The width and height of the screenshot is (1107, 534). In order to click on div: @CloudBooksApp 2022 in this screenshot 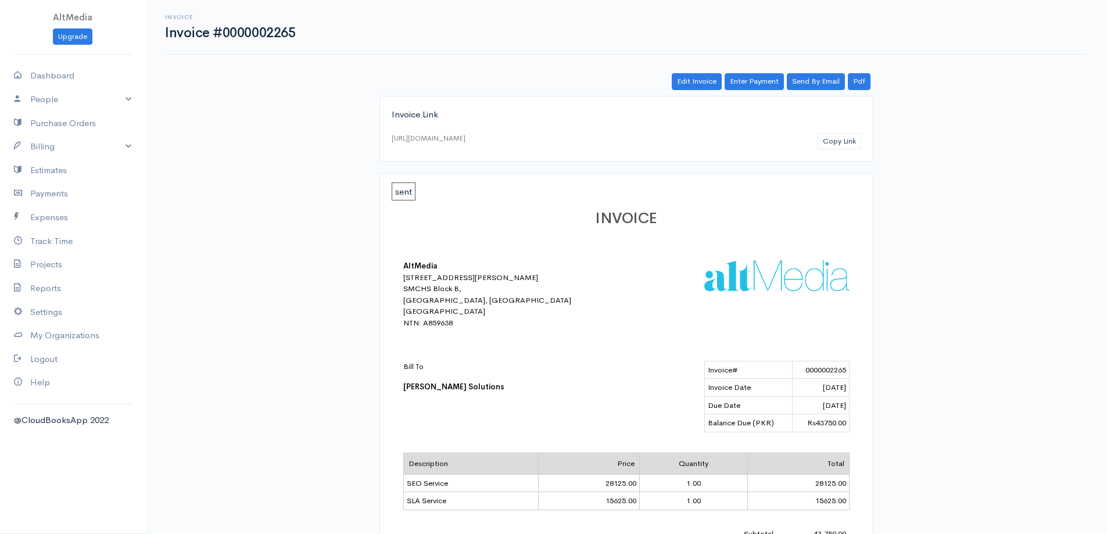, I will do `click(73, 420)`.